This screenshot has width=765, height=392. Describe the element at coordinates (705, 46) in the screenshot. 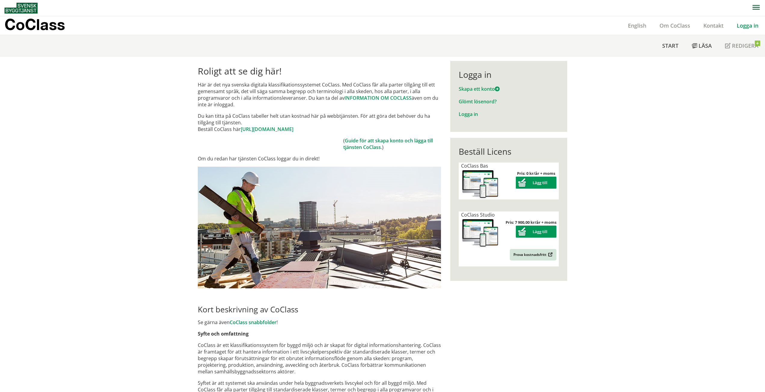

I see `span: Läsa` at that location.